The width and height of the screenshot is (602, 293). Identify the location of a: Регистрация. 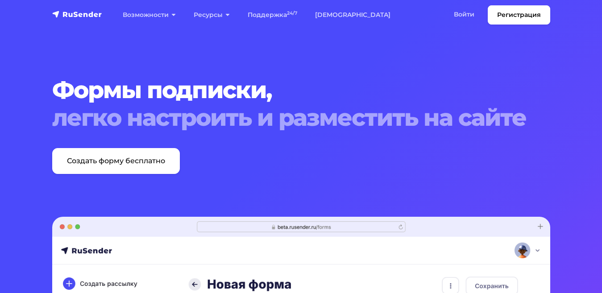
(519, 15).